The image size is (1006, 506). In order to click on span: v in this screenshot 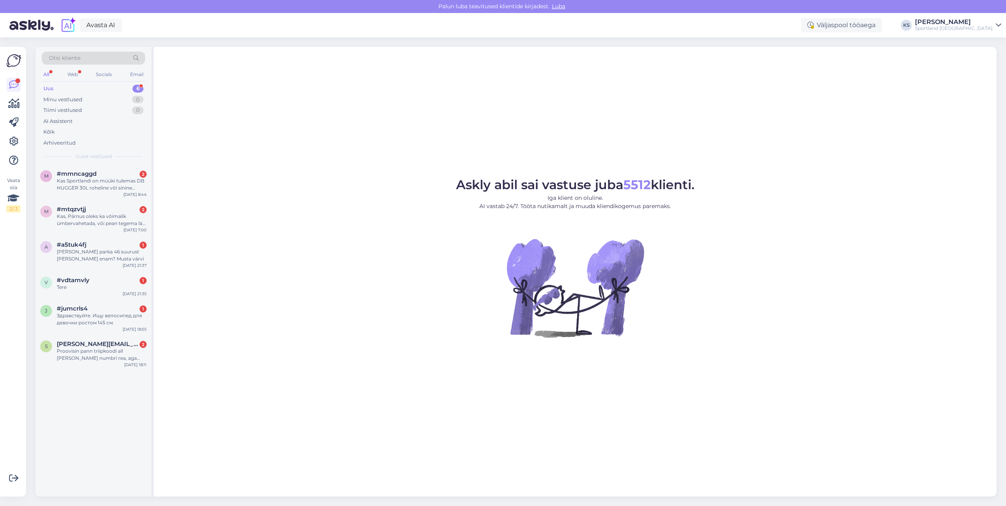, I will do `click(46, 282)`.